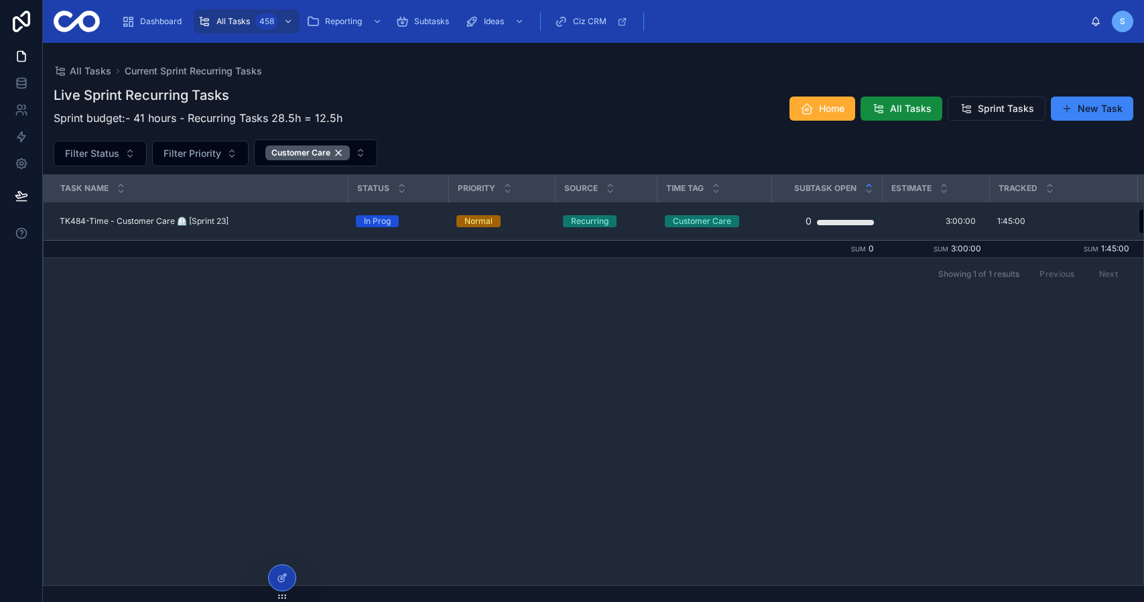 Image resolution: width=1144 pixels, height=602 pixels. Describe the element at coordinates (1092, 109) in the screenshot. I see `button: New Task` at that location.